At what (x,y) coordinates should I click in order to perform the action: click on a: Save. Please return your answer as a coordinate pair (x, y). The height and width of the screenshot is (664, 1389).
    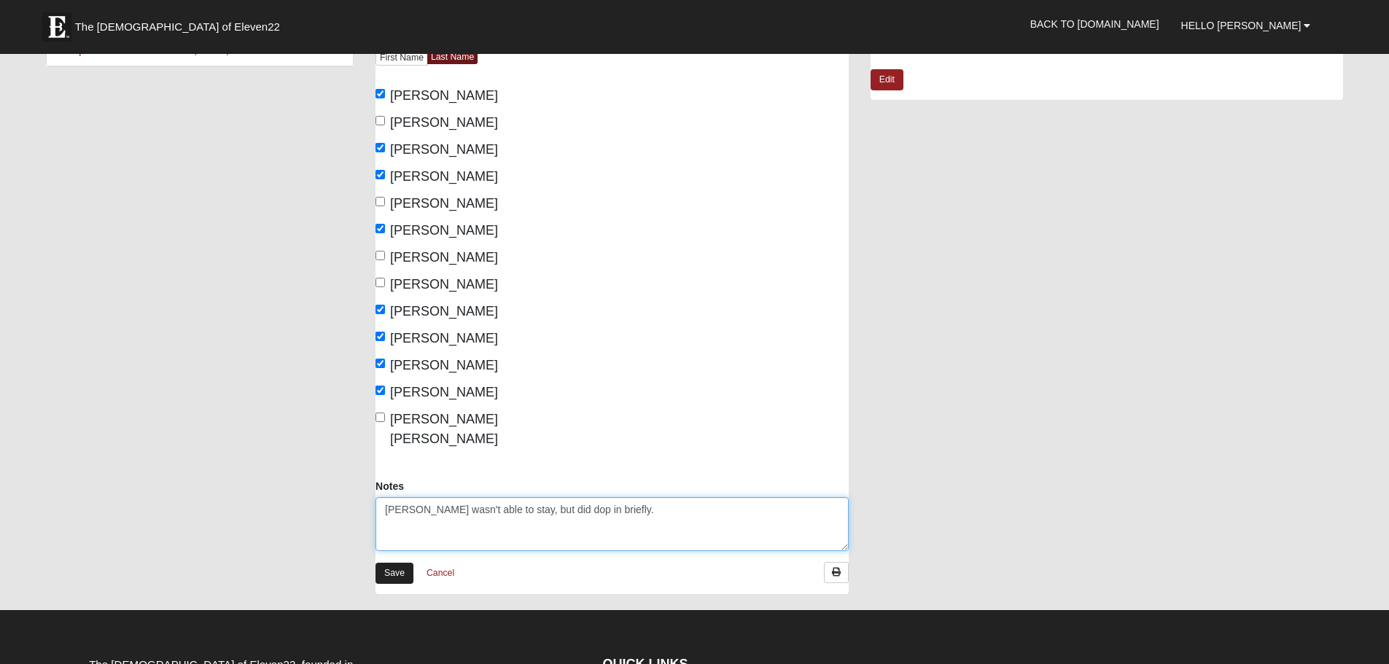
    Looking at the image, I should click on (394, 573).